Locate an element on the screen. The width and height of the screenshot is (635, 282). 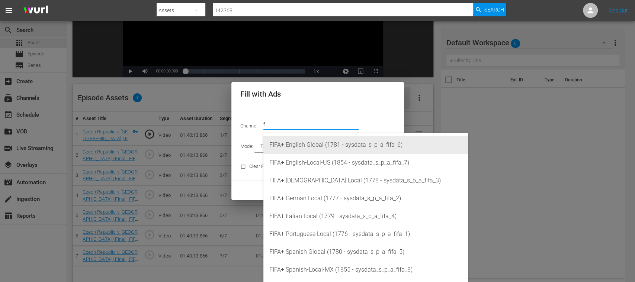
div: FIFA+ Italian Local (1779 - sysdata_s_p_a_fifa_4) is located at coordinates (366, 217).